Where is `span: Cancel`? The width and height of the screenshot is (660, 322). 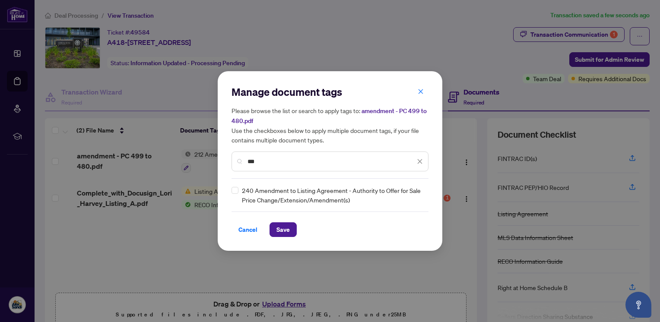 span: Cancel is located at coordinates (248, 230).